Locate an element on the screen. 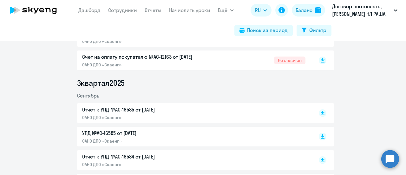 This screenshot has height=175, width=406. button: RU is located at coordinates (261, 10).